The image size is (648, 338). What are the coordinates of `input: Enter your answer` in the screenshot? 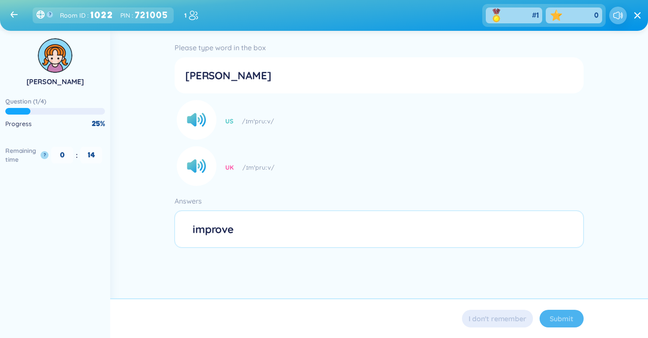 It's located at (379, 229).